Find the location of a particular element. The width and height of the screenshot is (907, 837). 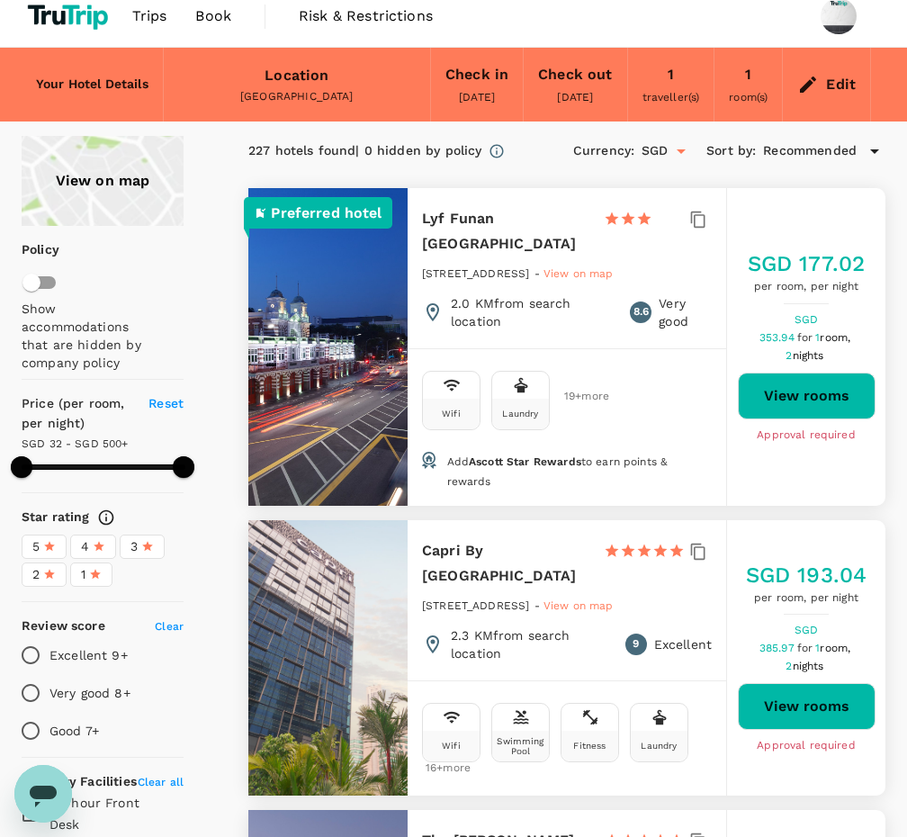

span: 9 is located at coordinates (635, 644).